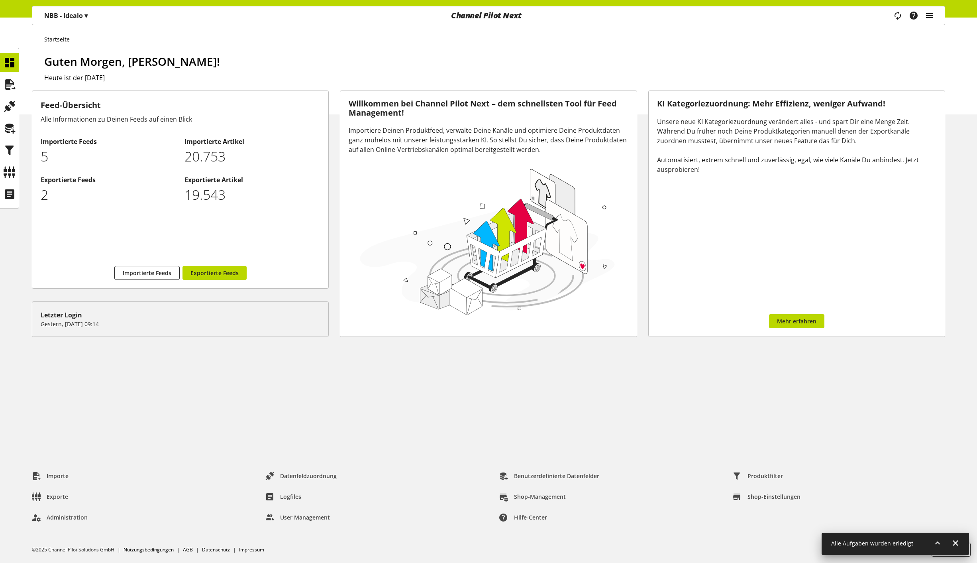 The image size is (977, 563). I want to click on span: Datenfeldzuordnung, so click(308, 475).